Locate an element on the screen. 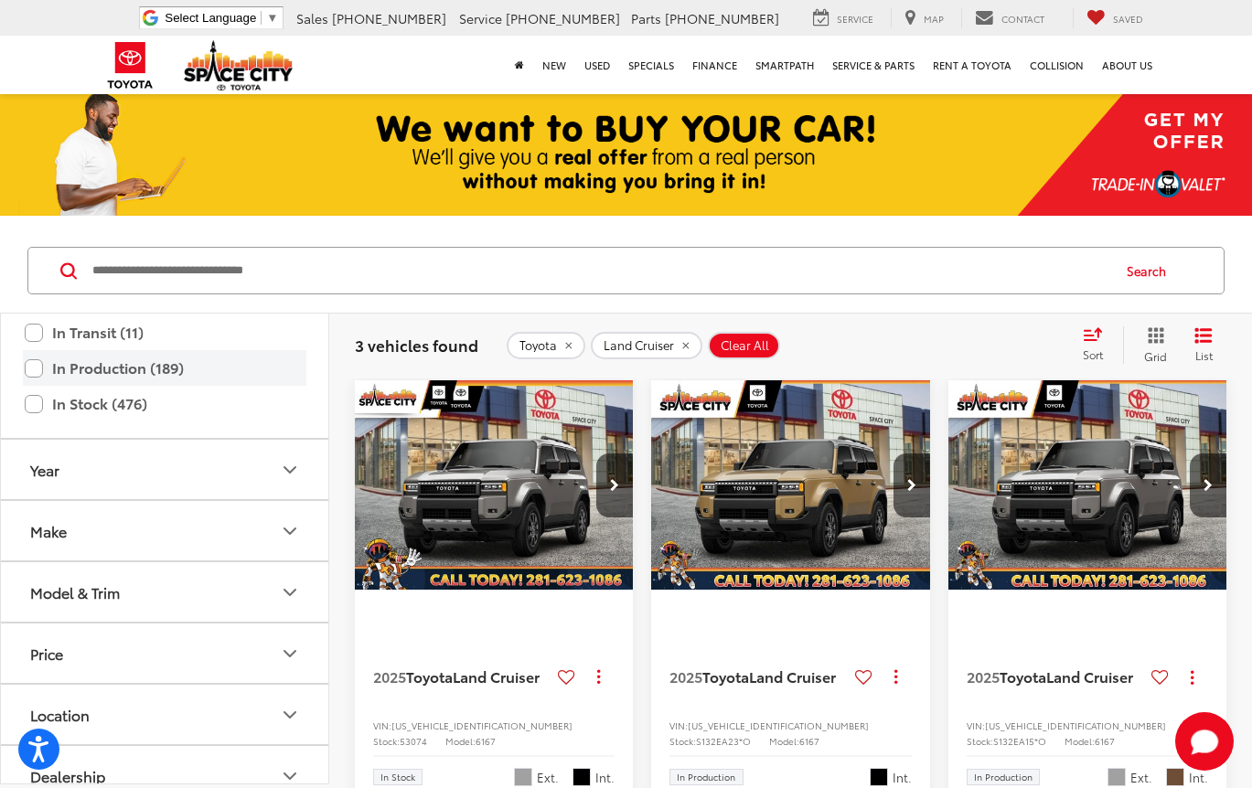 The width and height of the screenshot is (1252, 788). a: Service is located at coordinates (843, 18).